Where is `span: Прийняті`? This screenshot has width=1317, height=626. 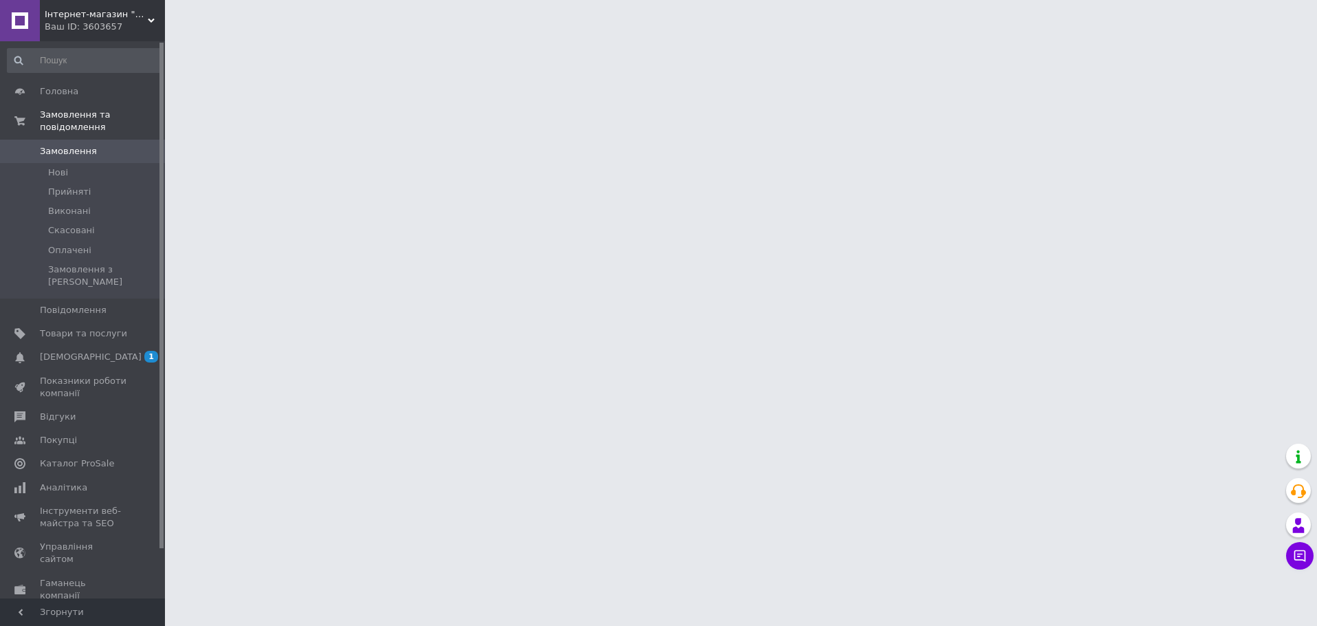 span: Прийняті is located at coordinates (69, 192).